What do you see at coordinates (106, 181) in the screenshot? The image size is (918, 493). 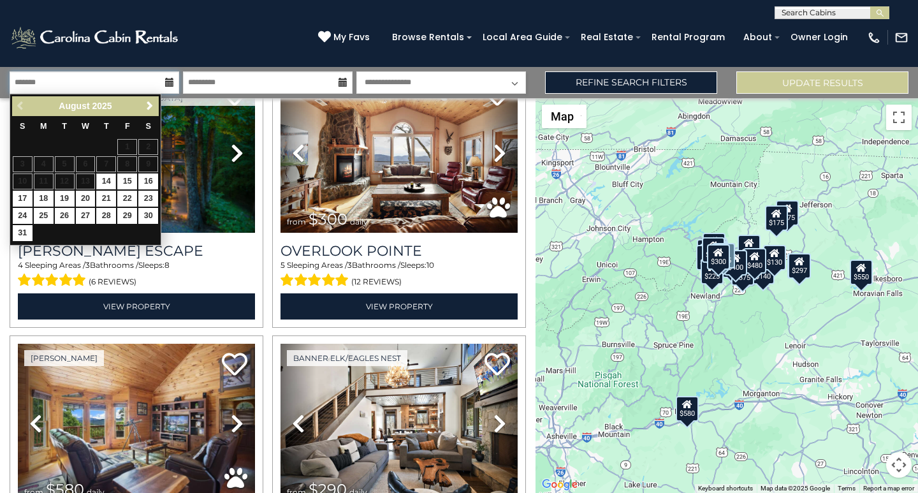 I see `a: 14` at bounding box center [106, 181].